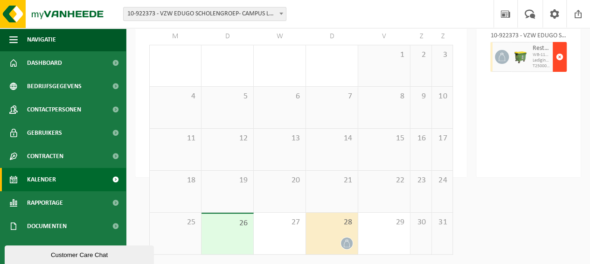  Describe the element at coordinates (47, 226) in the screenshot. I see `span: Documenten` at that location.